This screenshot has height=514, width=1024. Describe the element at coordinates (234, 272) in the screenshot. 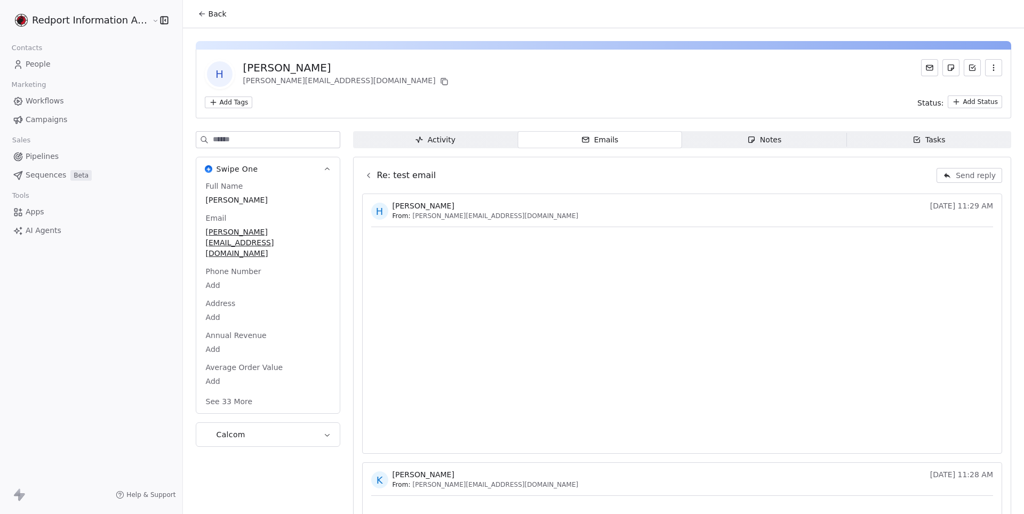

I see `span: Phone Number` at that location.